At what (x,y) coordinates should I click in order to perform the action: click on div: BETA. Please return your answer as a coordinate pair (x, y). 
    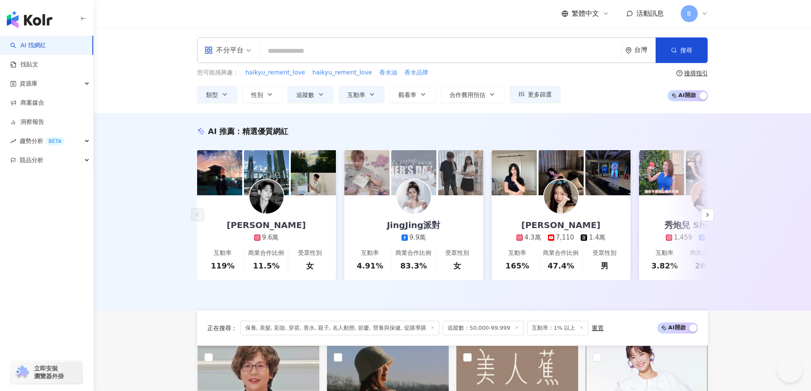
    Looking at the image, I should click on (55, 141).